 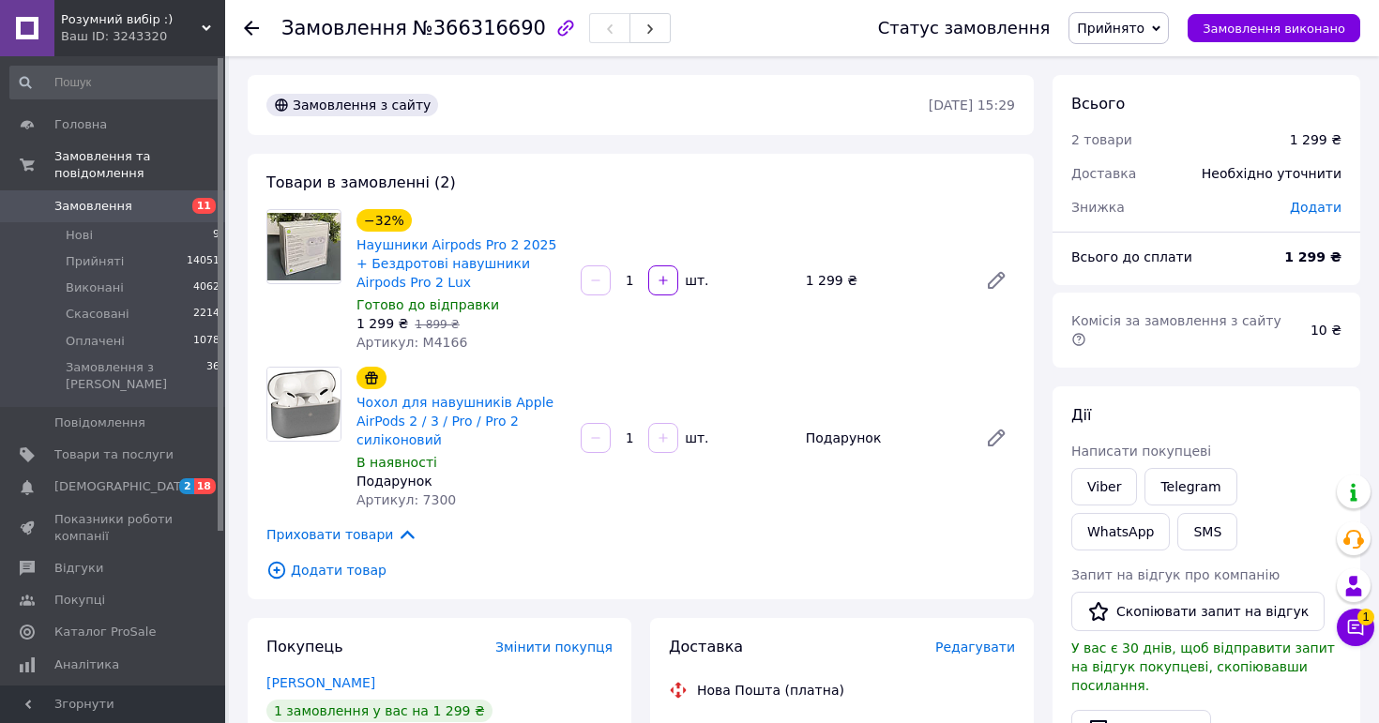 What do you see at coordinates (1176, 575) in the screenshot?
I see `span: Запит на відгук про компанію` at bounding box center [1176, 575].